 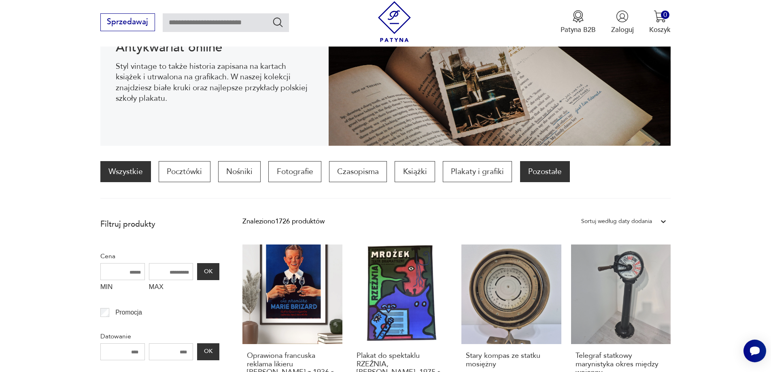 I want to click on p: Styl vintage to także historia zapisana na kartach książek i utrwalona na grafikach. W naszej kol..., so click(x=214, y=83).